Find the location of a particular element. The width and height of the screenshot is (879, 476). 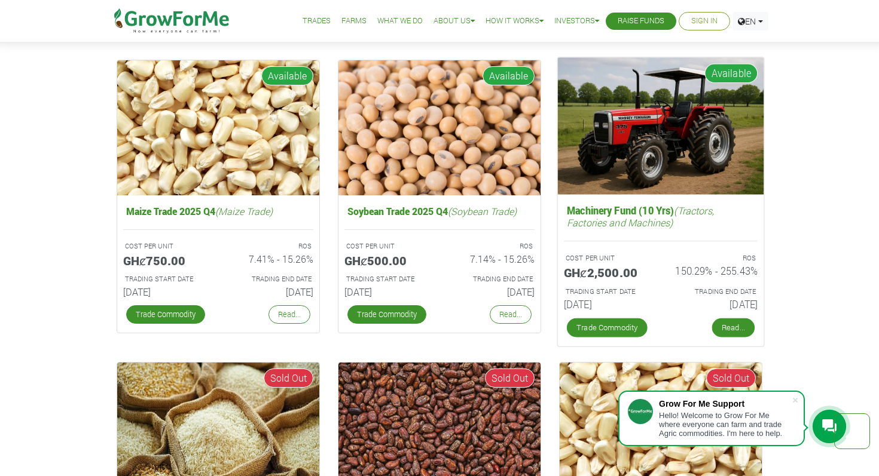

h5: GHȼ2,500.00 is located at coordinates (607, 273).